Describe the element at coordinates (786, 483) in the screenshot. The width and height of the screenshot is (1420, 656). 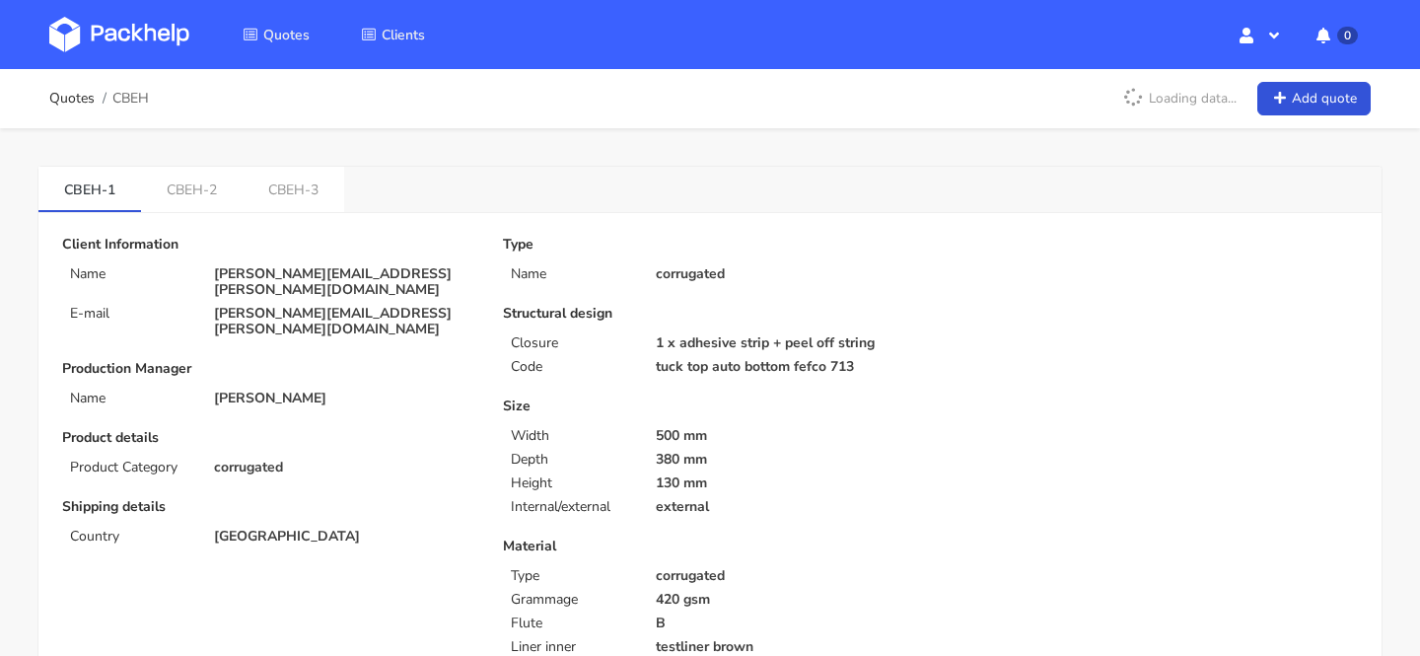
I see `p: 130 mm` at that location.